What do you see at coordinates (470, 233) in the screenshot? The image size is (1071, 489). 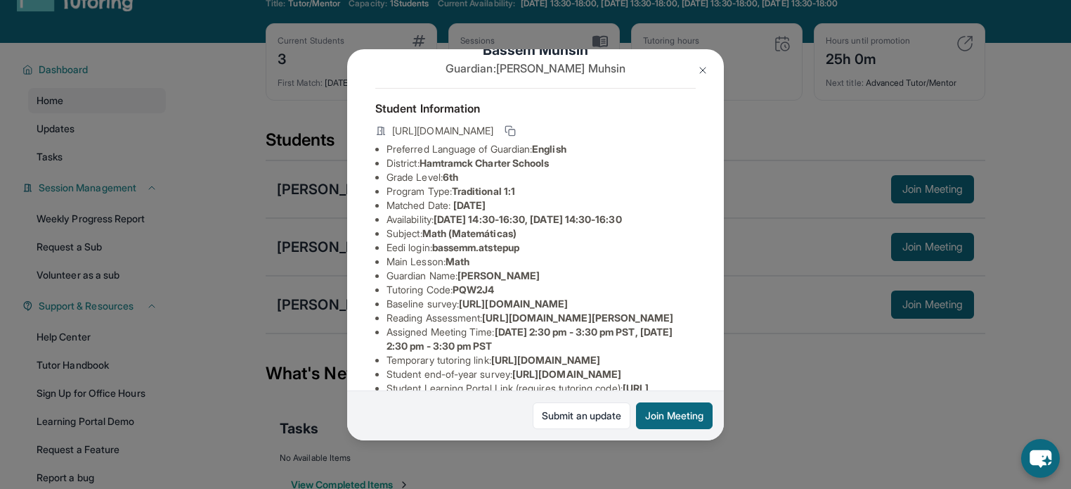 I see `span: Math (Matemáticas)` at bounding box center [470, 233].